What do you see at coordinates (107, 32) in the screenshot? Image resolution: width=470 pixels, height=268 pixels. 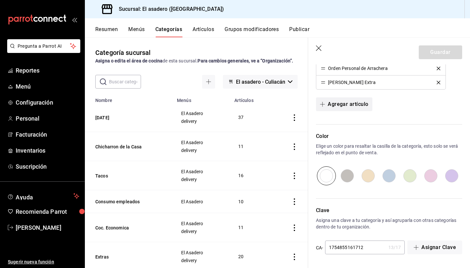 I see `button: Resumen` at bounding box center [107, 32].